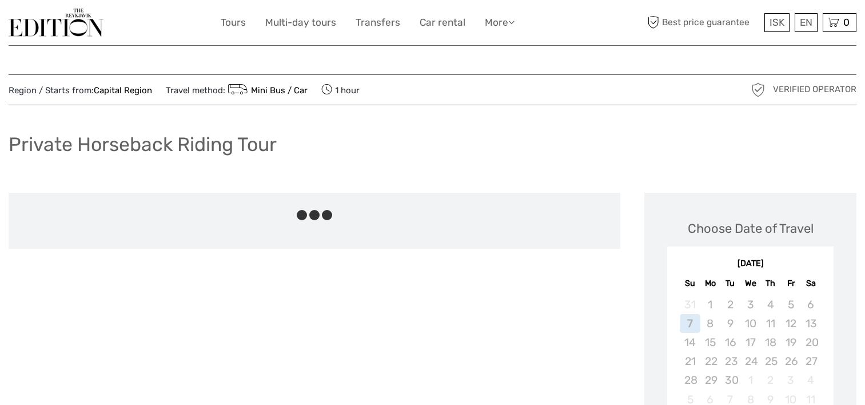 This screenshot has width=865, height=405. What do you see at coordinates (790, 304) in the screenshot?
I see `div: Not available Friday, September 5th, 2025` at bounding box center [790, 304].